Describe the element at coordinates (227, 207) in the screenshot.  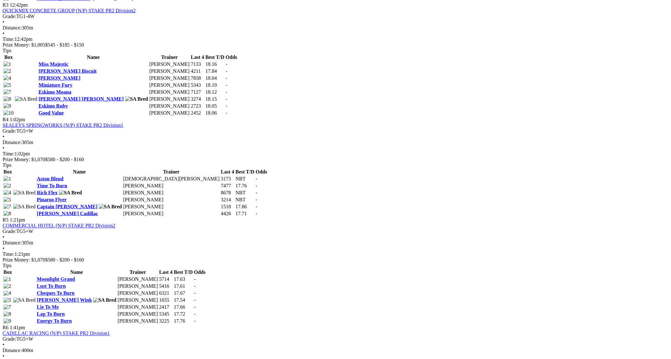
I see `td: 1518` at that location.